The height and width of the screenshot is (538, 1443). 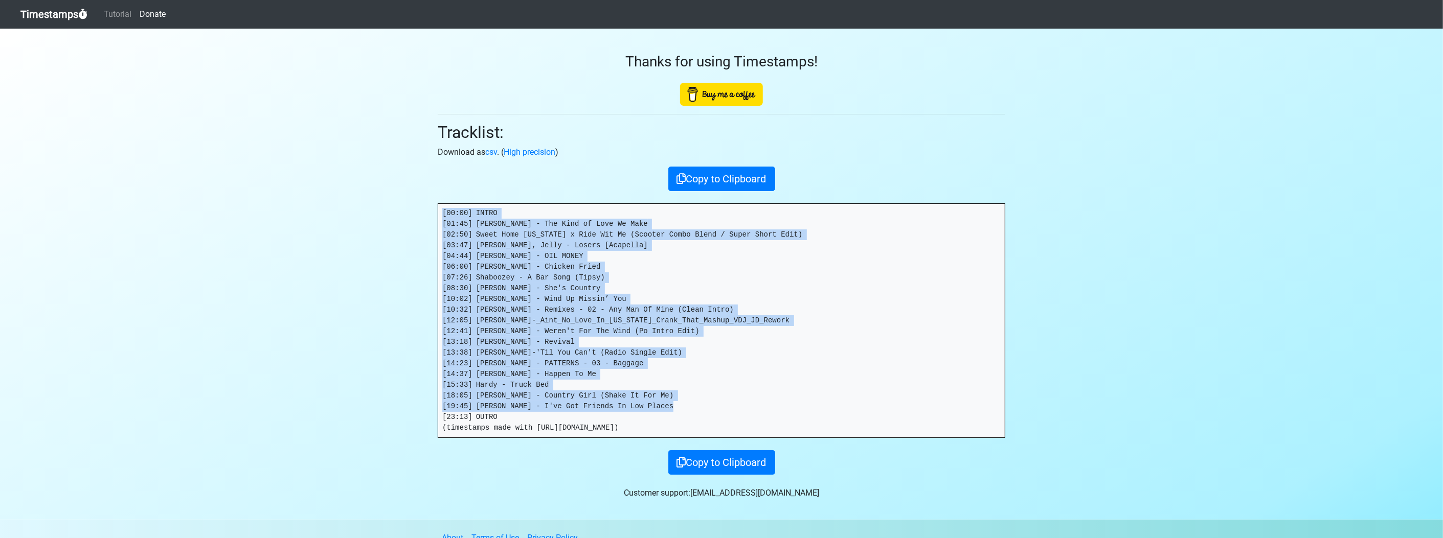 What do you see at coordinates (721, 62) in the screenshot?
I see `h3: Thanks for using Timestamps!` at bounding box center [721, 62].